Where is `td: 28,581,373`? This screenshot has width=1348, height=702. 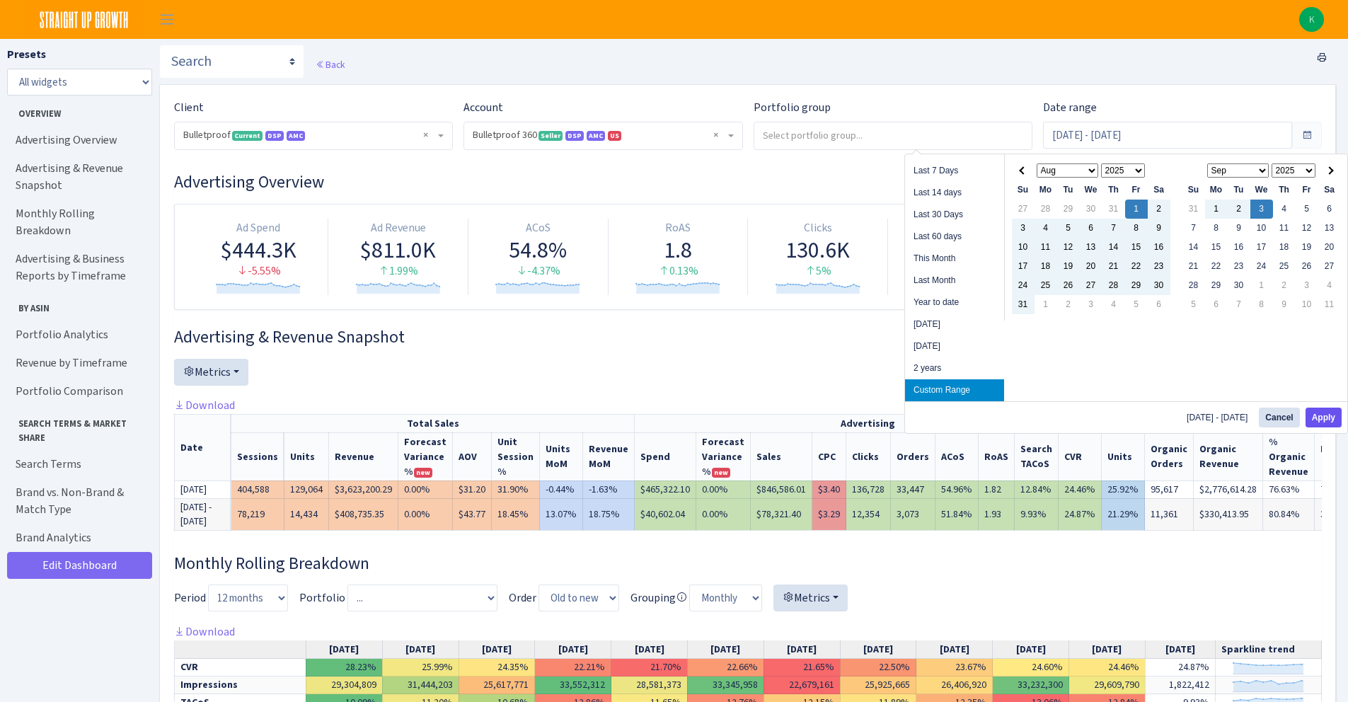 td: 28,581,373 is located at coordinates (650, 685).